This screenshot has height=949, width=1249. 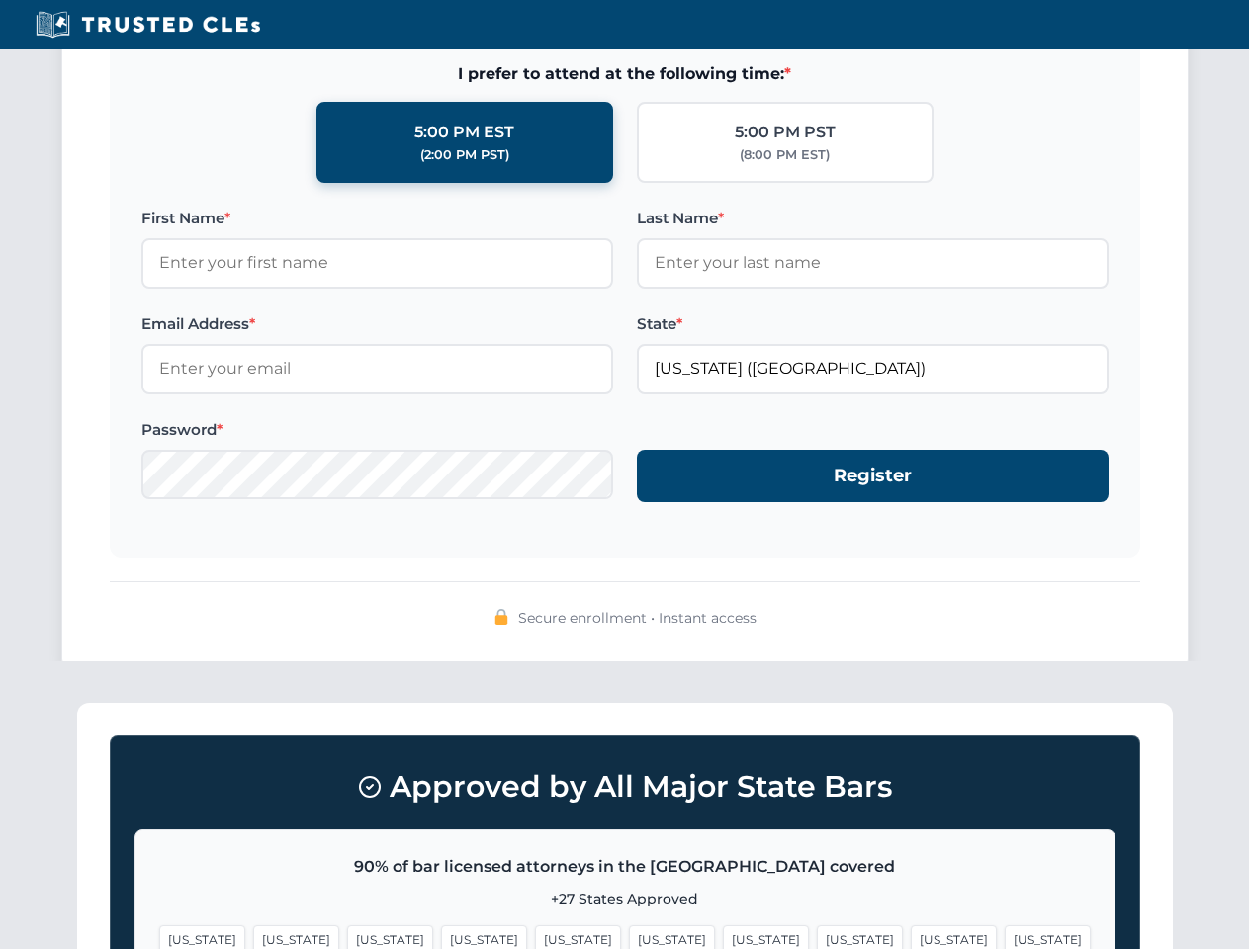 I want to click on div: 5:00 PM EST, so click(x=464, y=133).